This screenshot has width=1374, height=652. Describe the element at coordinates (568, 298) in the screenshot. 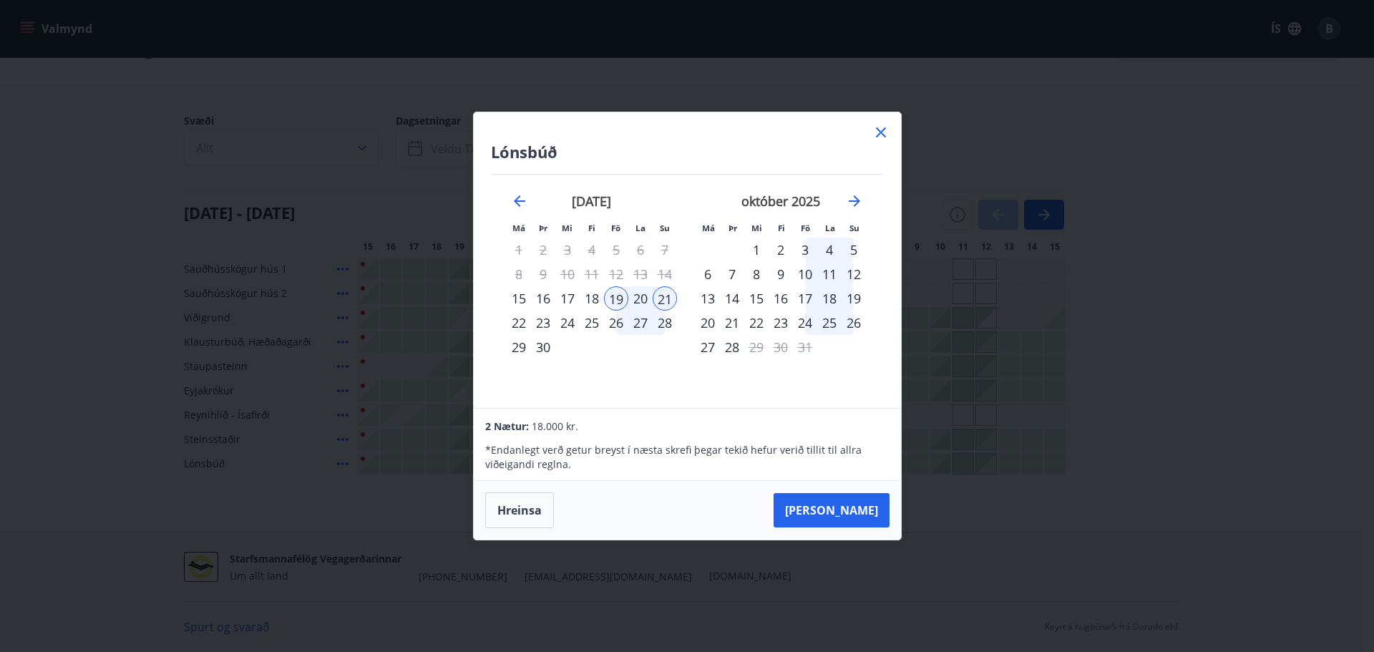

I see `td: Choose miðvikudagur, 17. september 2025 as your check-in date. It’s available.` at that location.